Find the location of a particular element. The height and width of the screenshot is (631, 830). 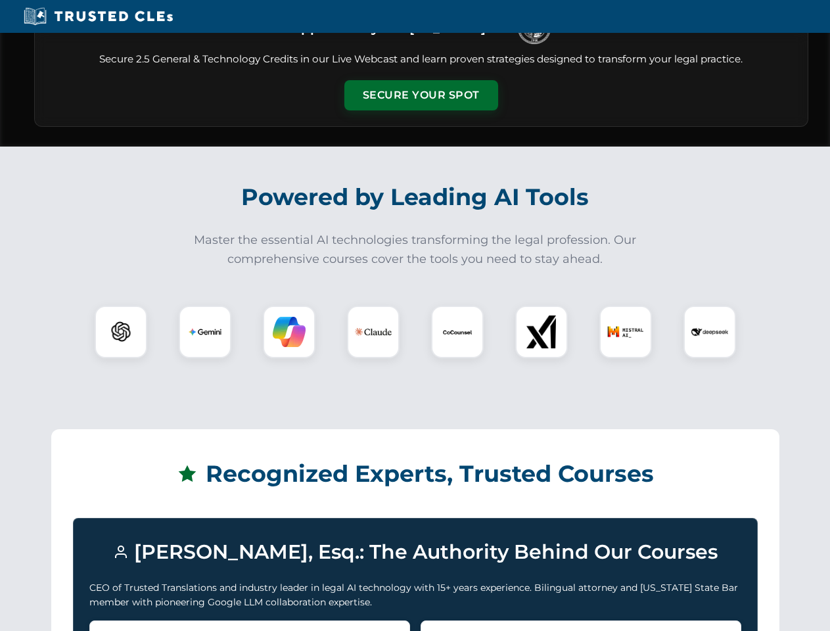

img: ChatGPT Logo is located at coordinates (121, 332).